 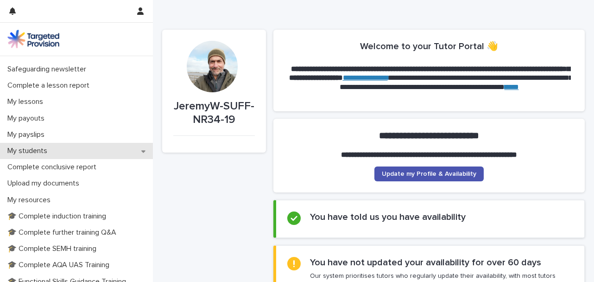 I want to click on p: 🎓 Complete SEMH training, so click(x=54, y=248).